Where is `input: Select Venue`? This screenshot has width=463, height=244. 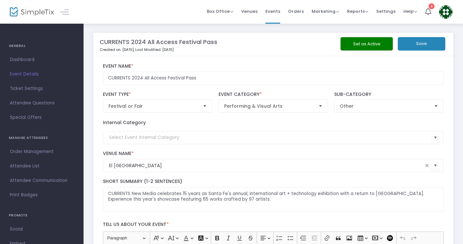
input: Select Venue is located at coordinates (266, 165).